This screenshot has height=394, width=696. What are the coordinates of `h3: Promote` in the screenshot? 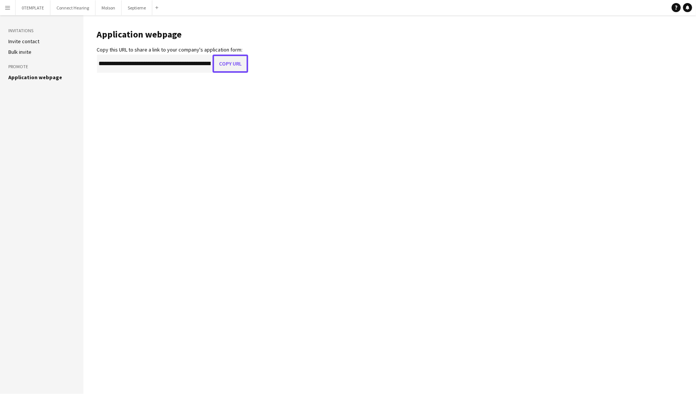 It's located at (42, 67).